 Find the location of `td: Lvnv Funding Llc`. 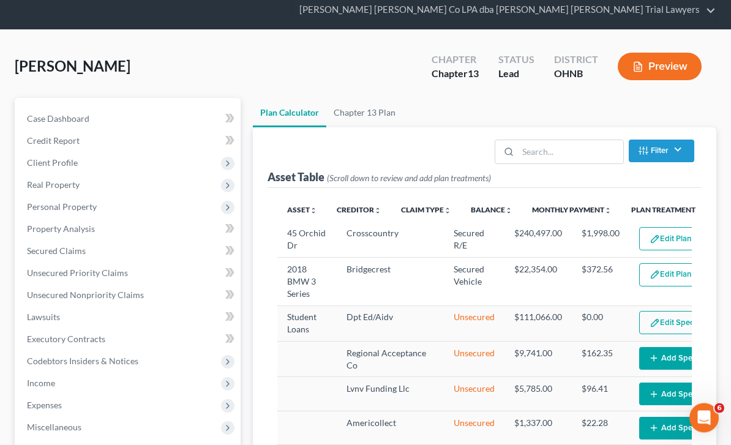

td: Lvnv Funding Llc is located at coordinates (390, 395).